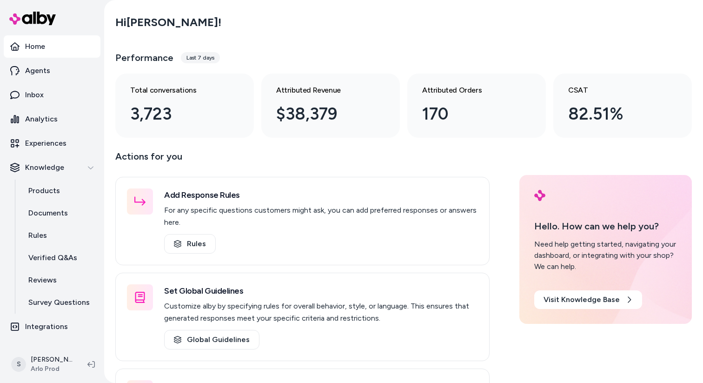 Image resolution: width=703 pixels, height=383 pixels. What do you see at coordinates (605, 226) in the screenshot?
I see `p: Hello. How can we help you?` at bounding box center [605, 226].